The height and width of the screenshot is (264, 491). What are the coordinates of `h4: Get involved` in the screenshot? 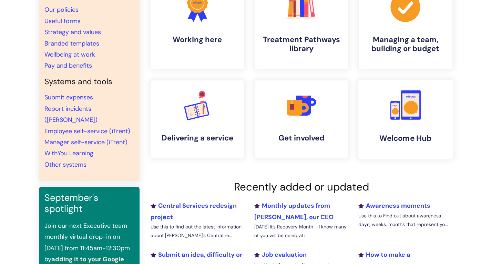 It's located at (302, 138).